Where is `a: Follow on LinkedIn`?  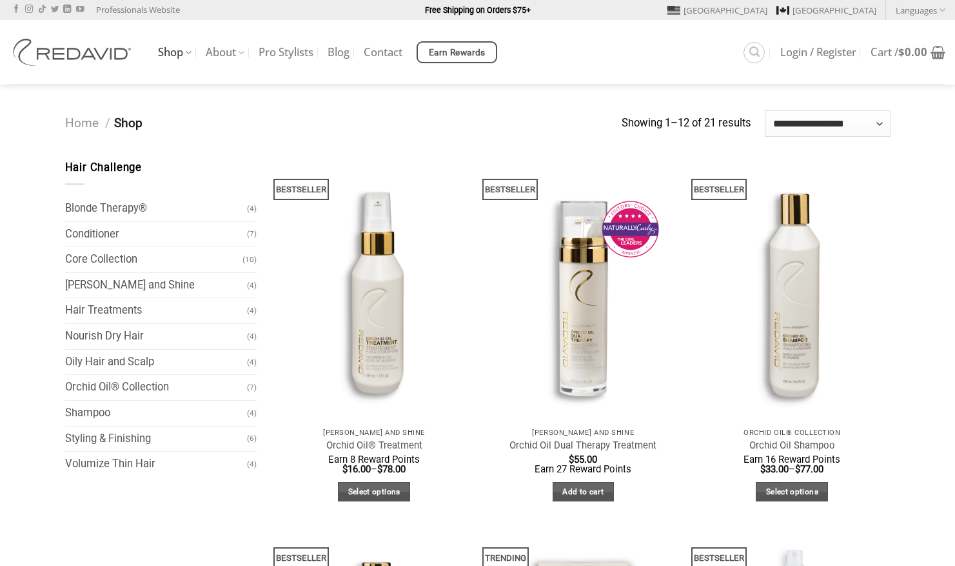
a: Follow on LinkedIn is located at coordinates (67, 10).